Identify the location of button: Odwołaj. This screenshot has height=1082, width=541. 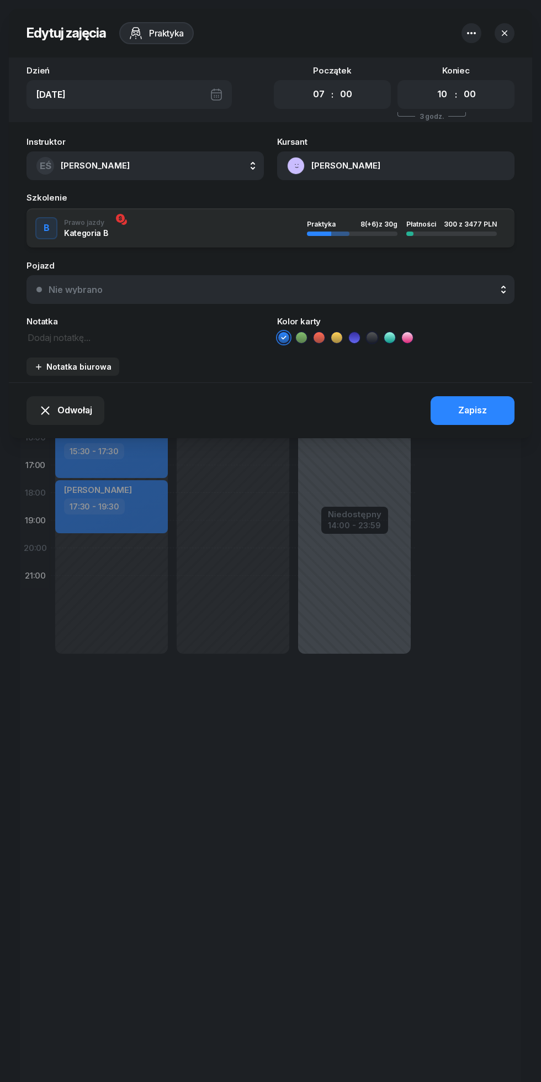
(65, 410).